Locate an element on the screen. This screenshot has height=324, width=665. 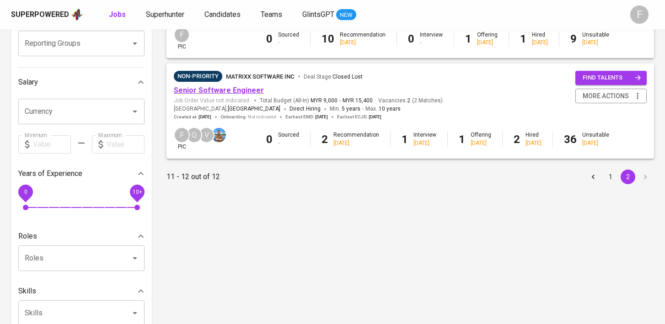
span: Vacancies ( 2 Matches ) is located at coordinates (410, 101).